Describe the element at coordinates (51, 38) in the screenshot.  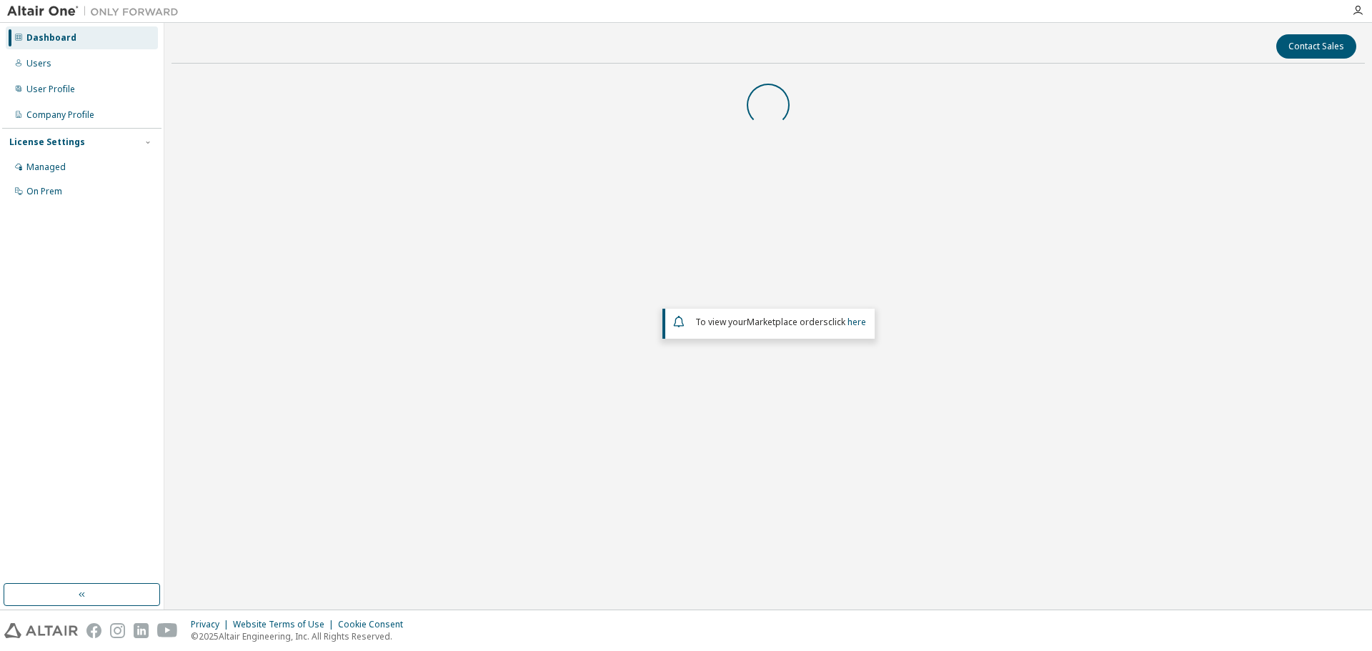
I see `div: Dashboard` at that location.